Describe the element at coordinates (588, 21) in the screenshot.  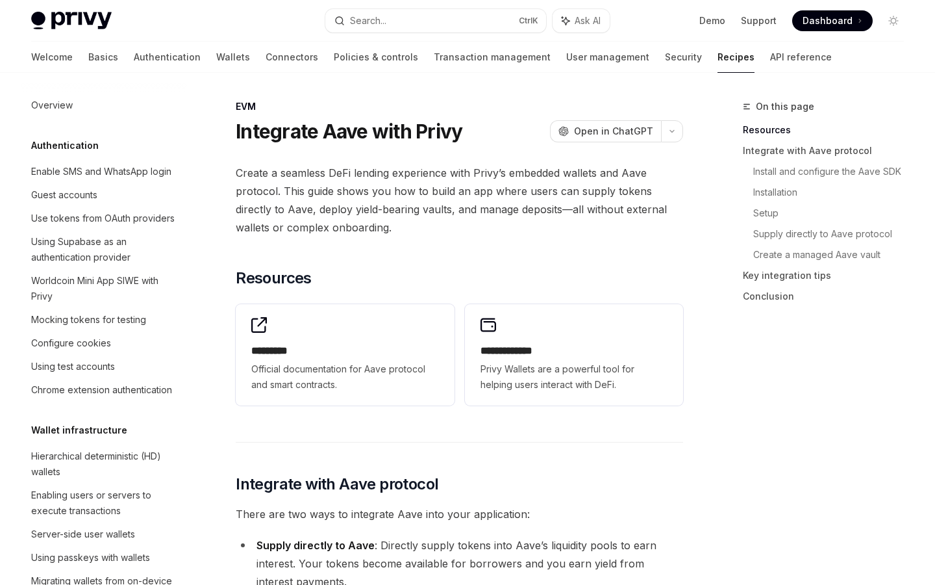
I see `span: Ask AI` at that location.